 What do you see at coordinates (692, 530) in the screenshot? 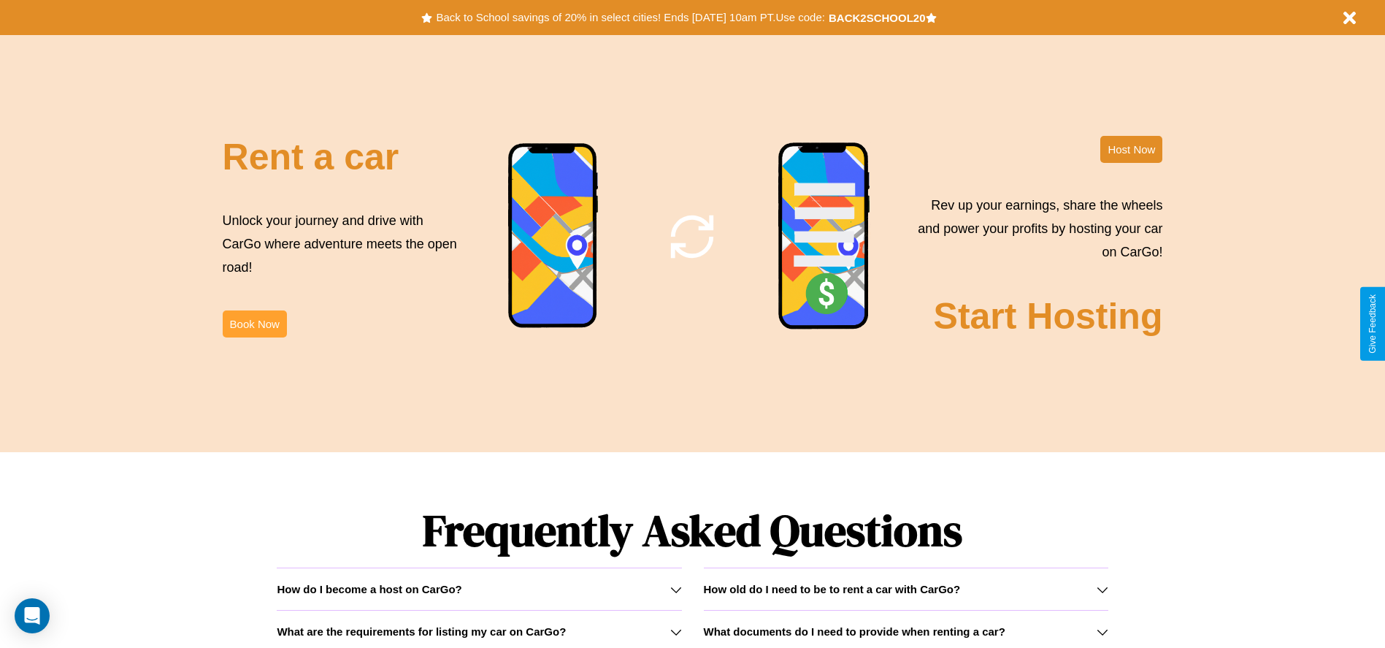
I see `h1: Frequently Asked Questions` at bounding box center [692, 530].